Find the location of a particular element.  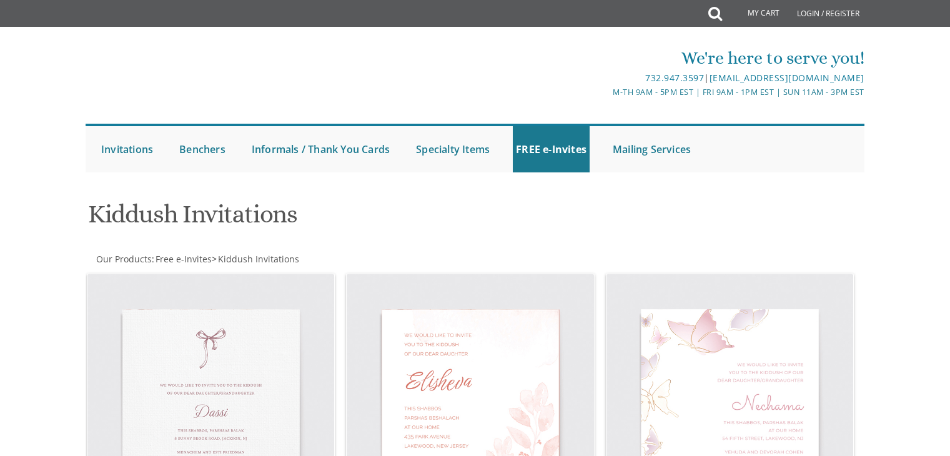

div: We're here to serve you! is located at coordinates (605, 58).